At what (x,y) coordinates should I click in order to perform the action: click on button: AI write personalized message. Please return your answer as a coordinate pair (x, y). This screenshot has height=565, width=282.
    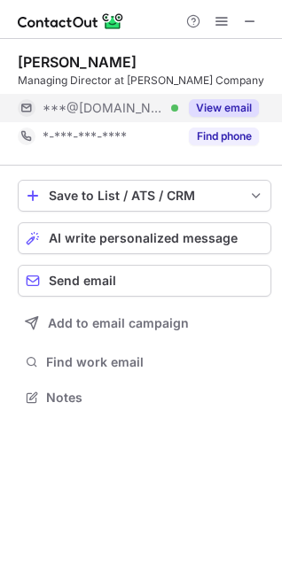
    Looking at the image, I should click on (144, 238).